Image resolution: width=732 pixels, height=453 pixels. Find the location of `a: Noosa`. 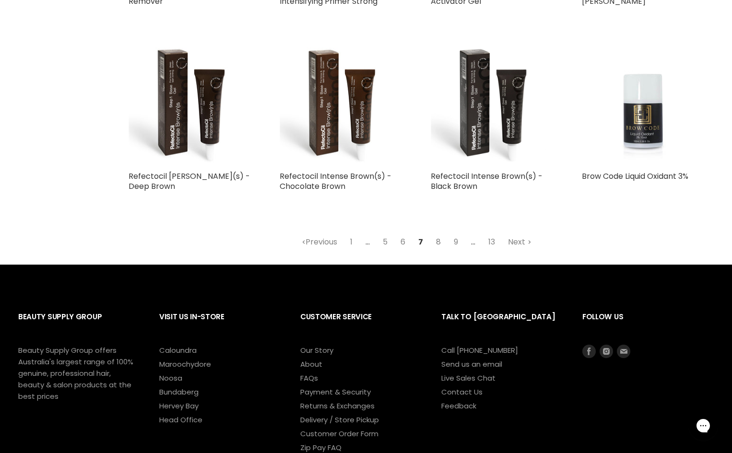

a: Noosa is located at coordinates (171, 378).